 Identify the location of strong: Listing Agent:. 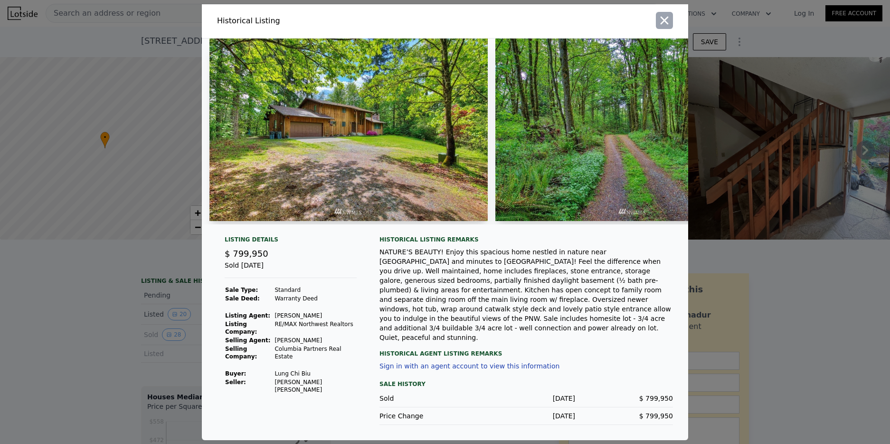
(247, 315).